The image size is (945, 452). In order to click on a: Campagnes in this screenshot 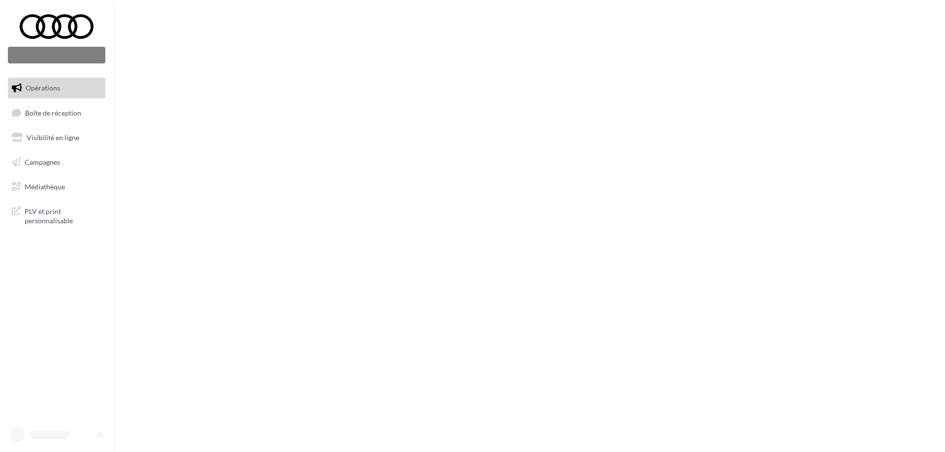, I will do `click(57, 162)`.